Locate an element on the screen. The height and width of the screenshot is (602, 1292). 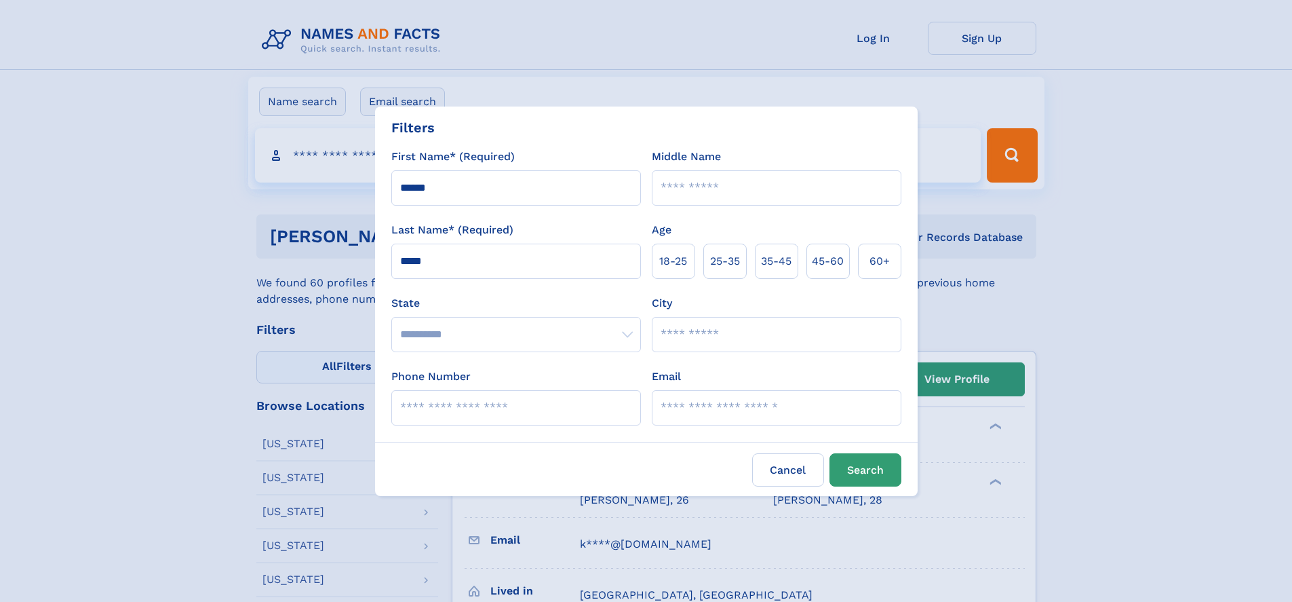
span: 60+ is located at coordinates (880, 261).